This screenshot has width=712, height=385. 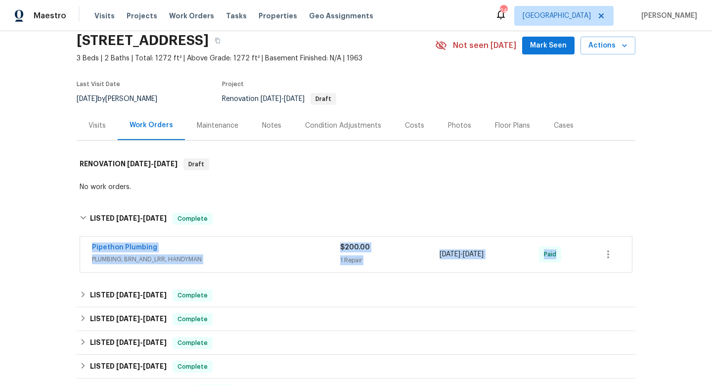 I want to click on a: Pipethon Plumbing, so click(x=125, y=247).